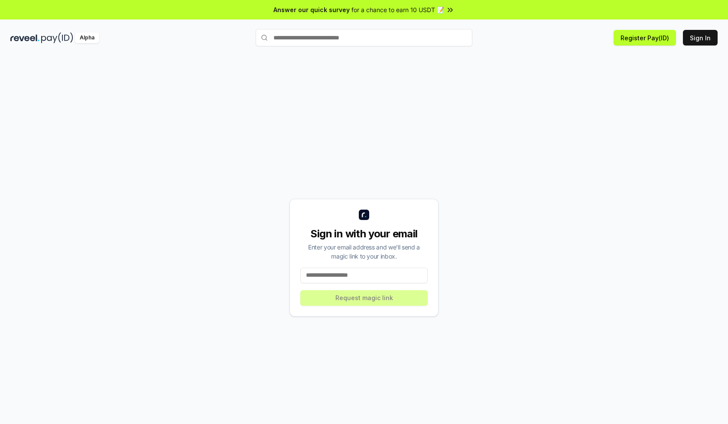 This screenshot has height=424, width=728. I want to click on div: Enter your email address and we’ll send a magic link to your inbox., so click(364, 252).